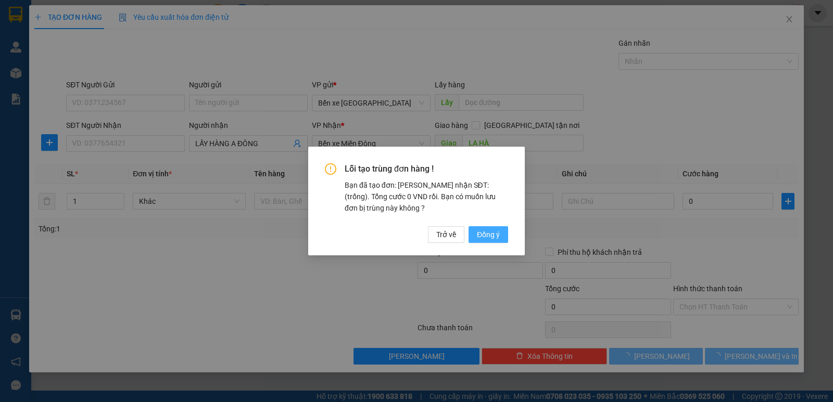  What do you see at coordinates (488, 235) in the screenshot?
I see `span: Đồng ý` at bounding box center [488, 235].